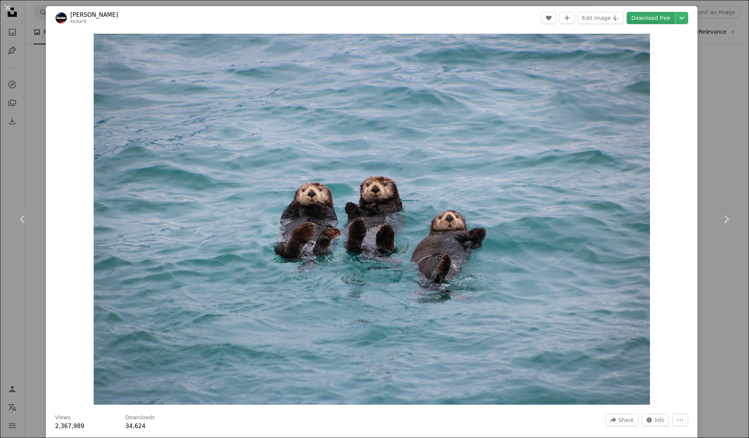 Image resolution: width=749 pixels, height=438 pixels. Describe the element at coordinates (680, 420) in the screenshot. I see `button: More Actions` at that location.